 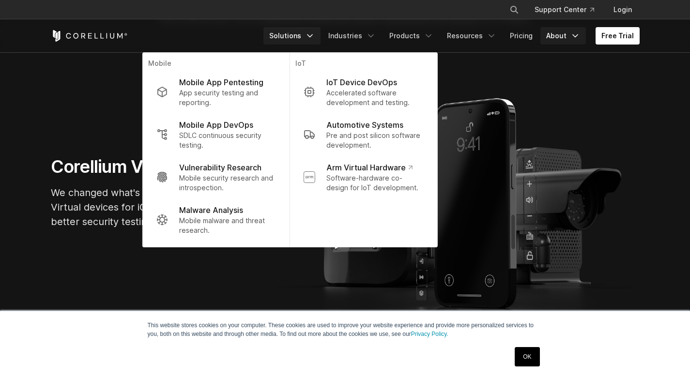 What do you see at coordinates (292, 36) in the screenshot?
I see `a: Solutions` at bounding box center [292, 36].